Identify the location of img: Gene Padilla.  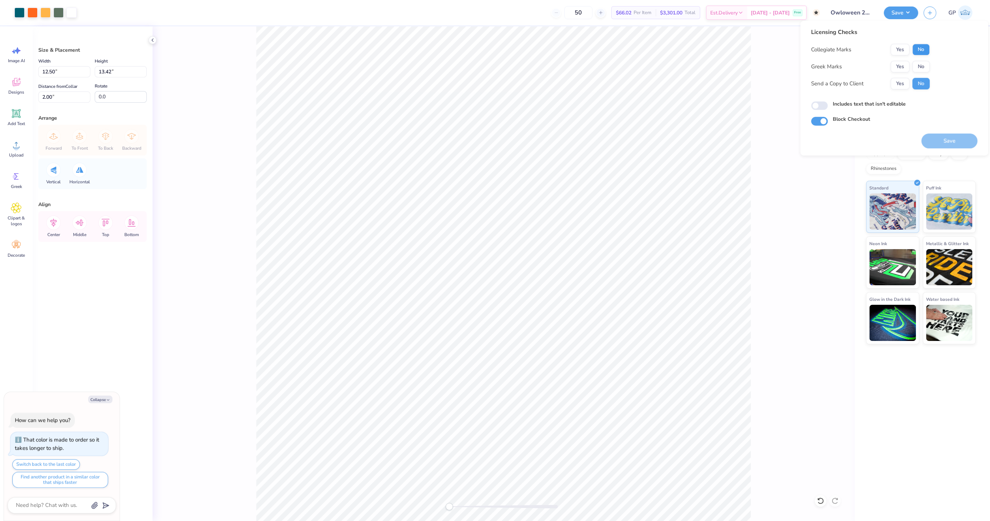
(965, 13).